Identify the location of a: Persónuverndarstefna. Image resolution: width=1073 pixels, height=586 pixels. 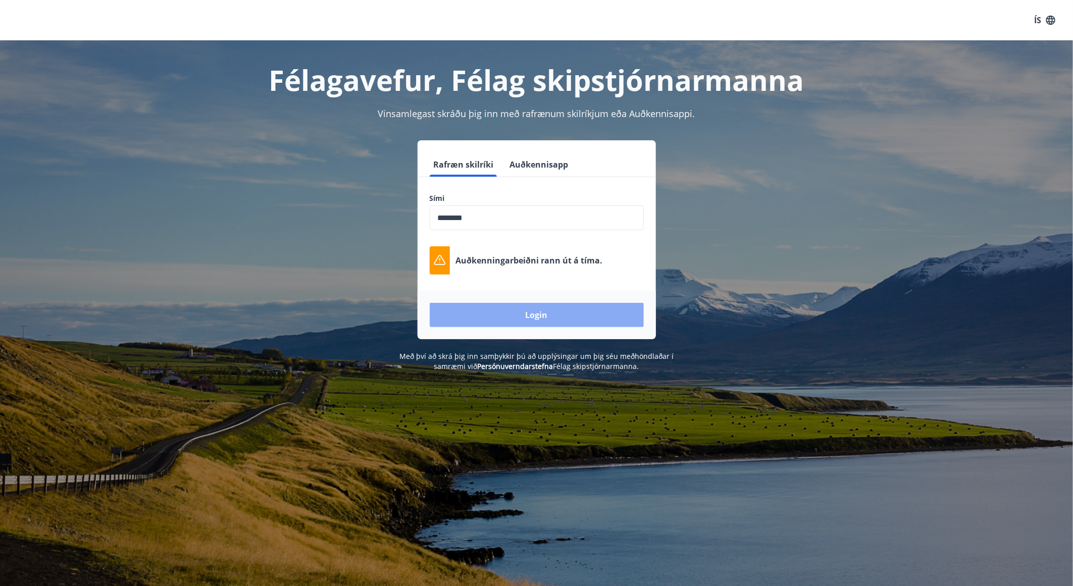
(515, 366).